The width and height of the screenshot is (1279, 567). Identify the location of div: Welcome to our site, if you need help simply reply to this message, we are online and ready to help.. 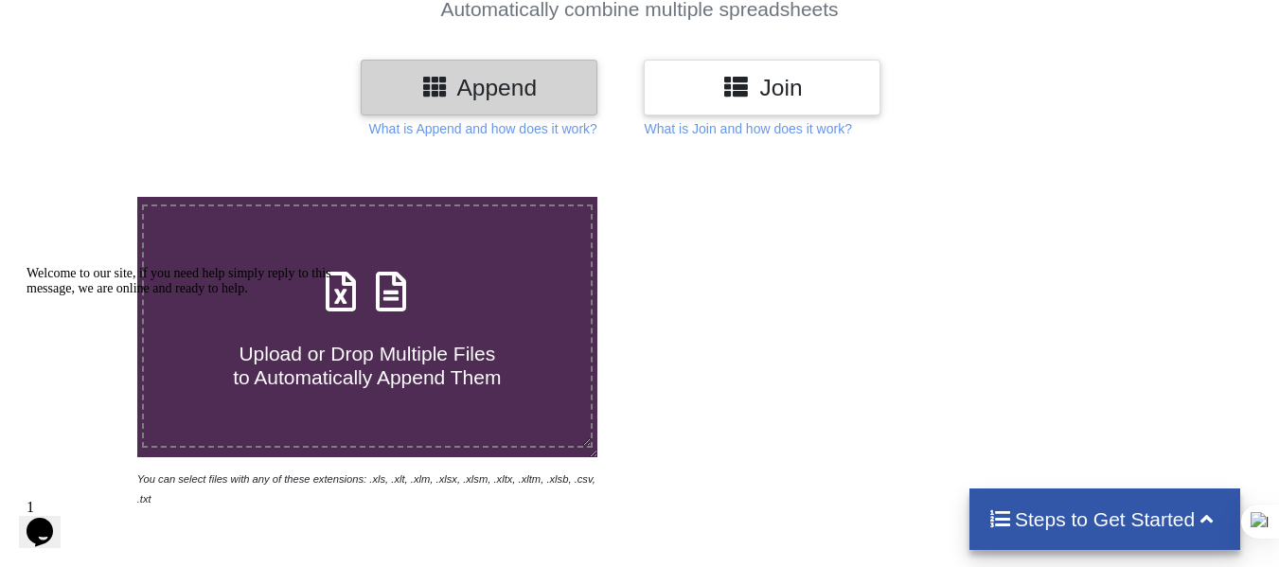
(178, 23).